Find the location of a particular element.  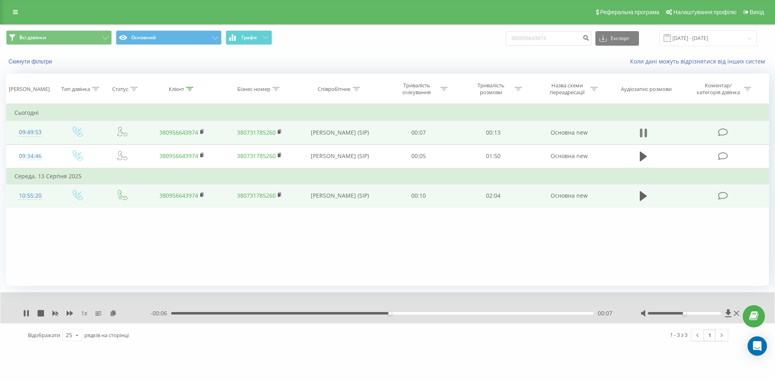

span: 00:07 is located at coordinates (605, 313).